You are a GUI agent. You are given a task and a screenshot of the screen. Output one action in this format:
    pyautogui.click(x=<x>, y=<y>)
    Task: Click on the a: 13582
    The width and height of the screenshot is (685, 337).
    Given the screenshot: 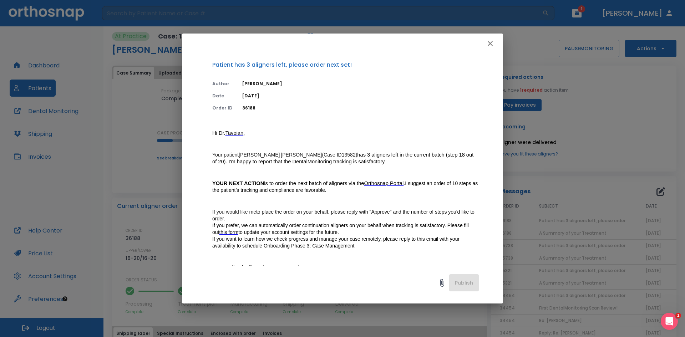 What is the action you would take?
    pyautogui.click(x=349, y=155)
    